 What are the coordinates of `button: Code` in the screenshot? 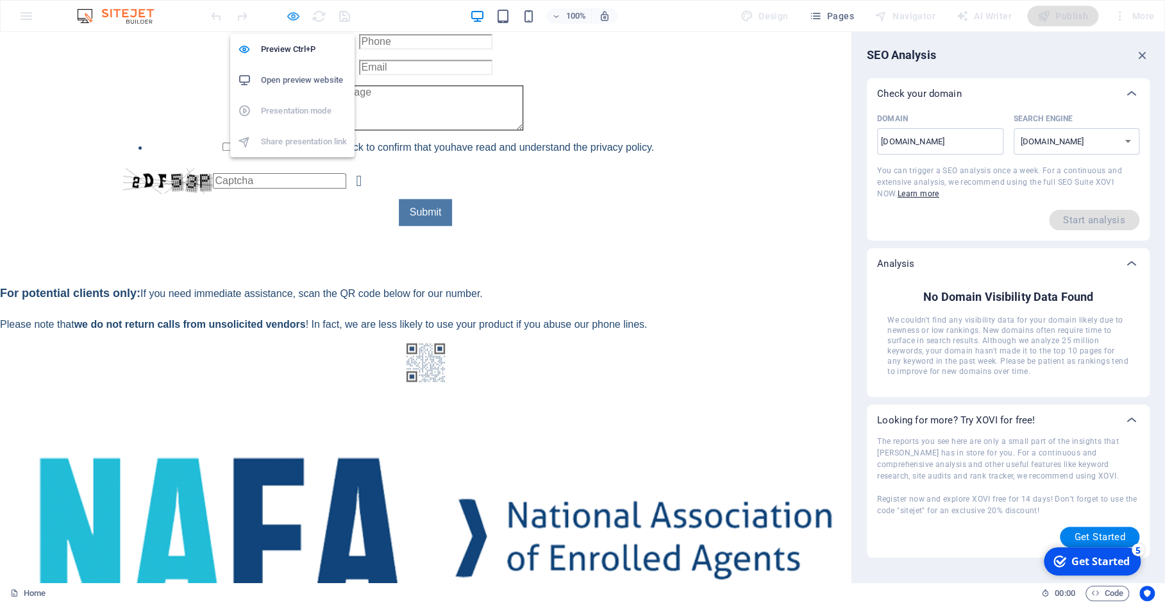 It's located at (1107, 593).